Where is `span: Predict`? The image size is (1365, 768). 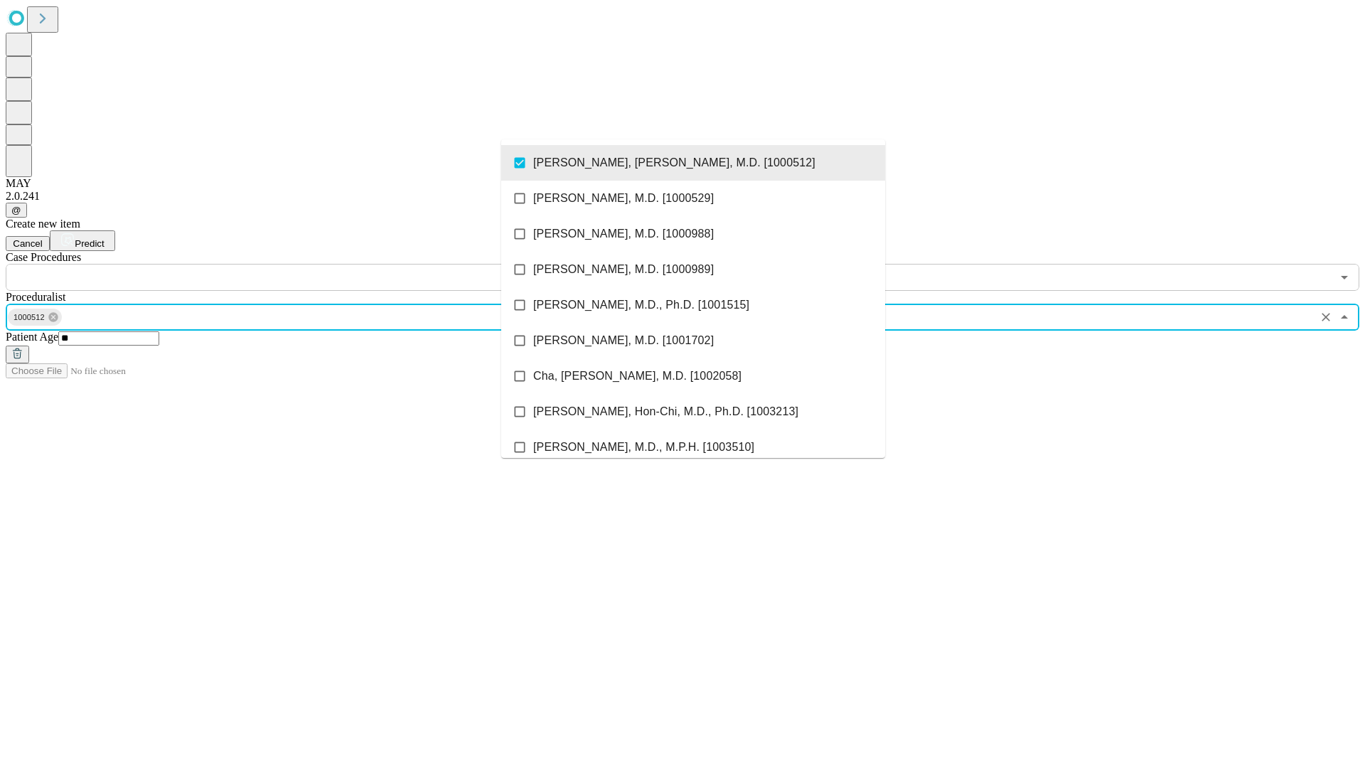 span: Predict is located at coordinates (89, 243).